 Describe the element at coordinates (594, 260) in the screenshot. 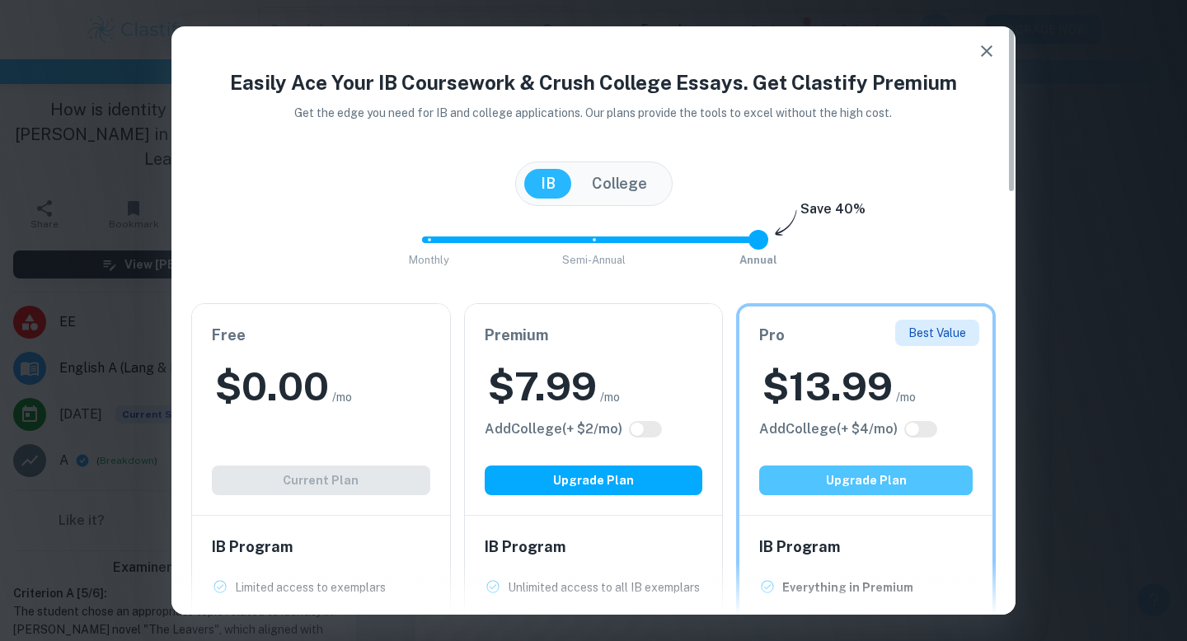

I see `span: Semi-Annual` at that location.